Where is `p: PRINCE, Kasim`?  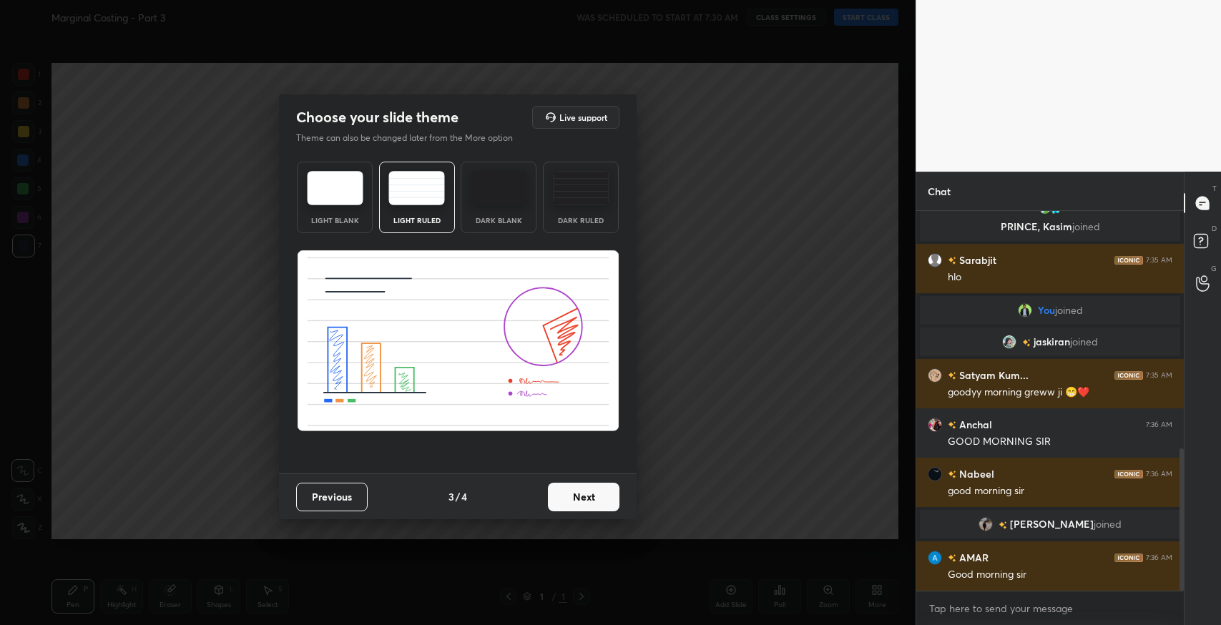 p: PRINCE, Kasim is located at coordinates (1050, 227).